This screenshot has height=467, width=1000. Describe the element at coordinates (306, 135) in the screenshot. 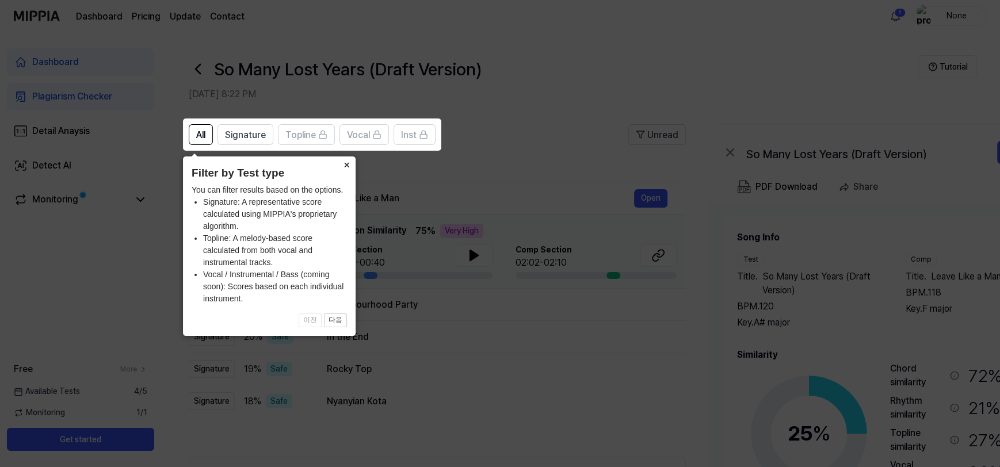

I see `button: Topline` at that location.